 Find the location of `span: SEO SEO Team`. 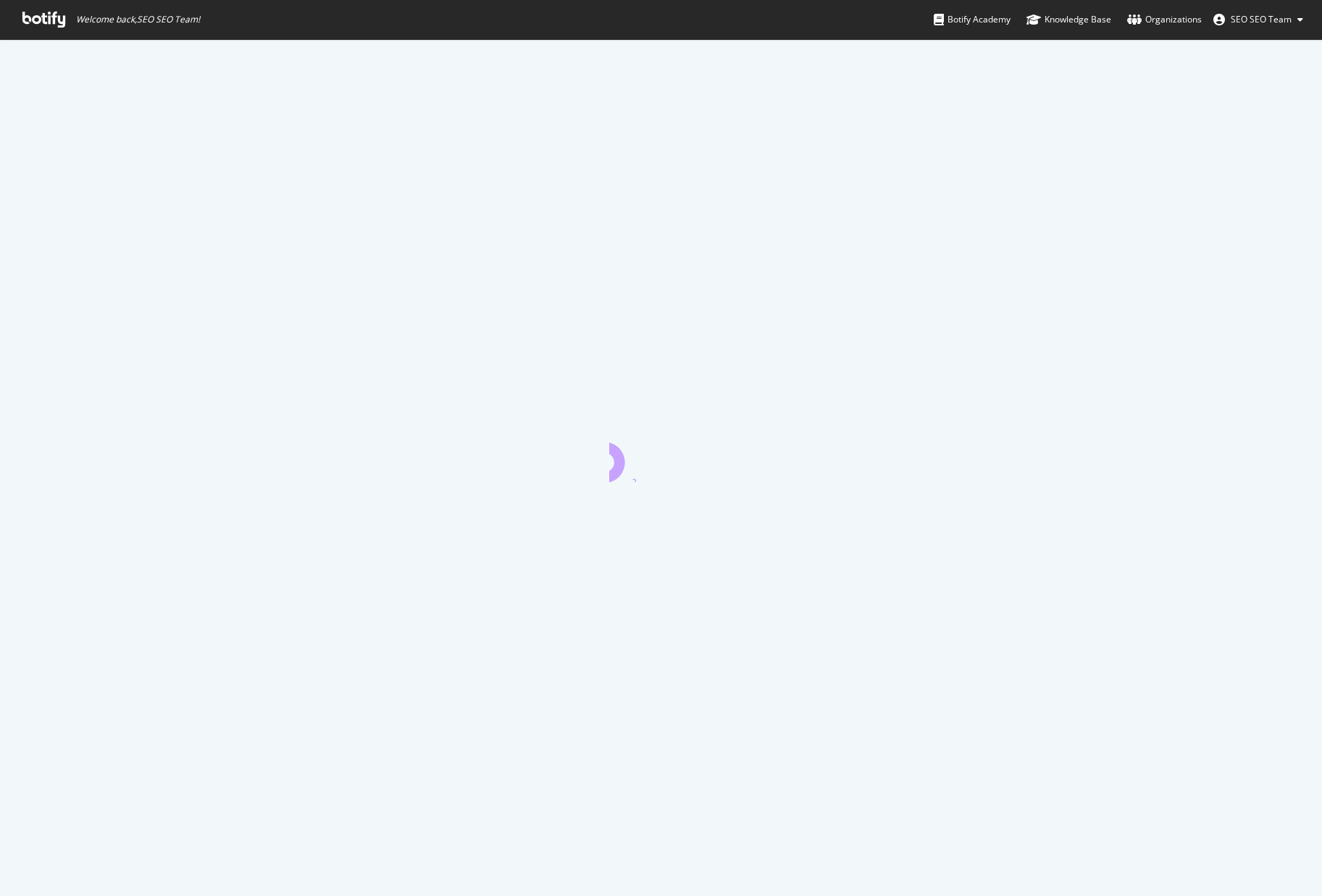

span: SEO SEO Team is located at coordinates (1261, 19).